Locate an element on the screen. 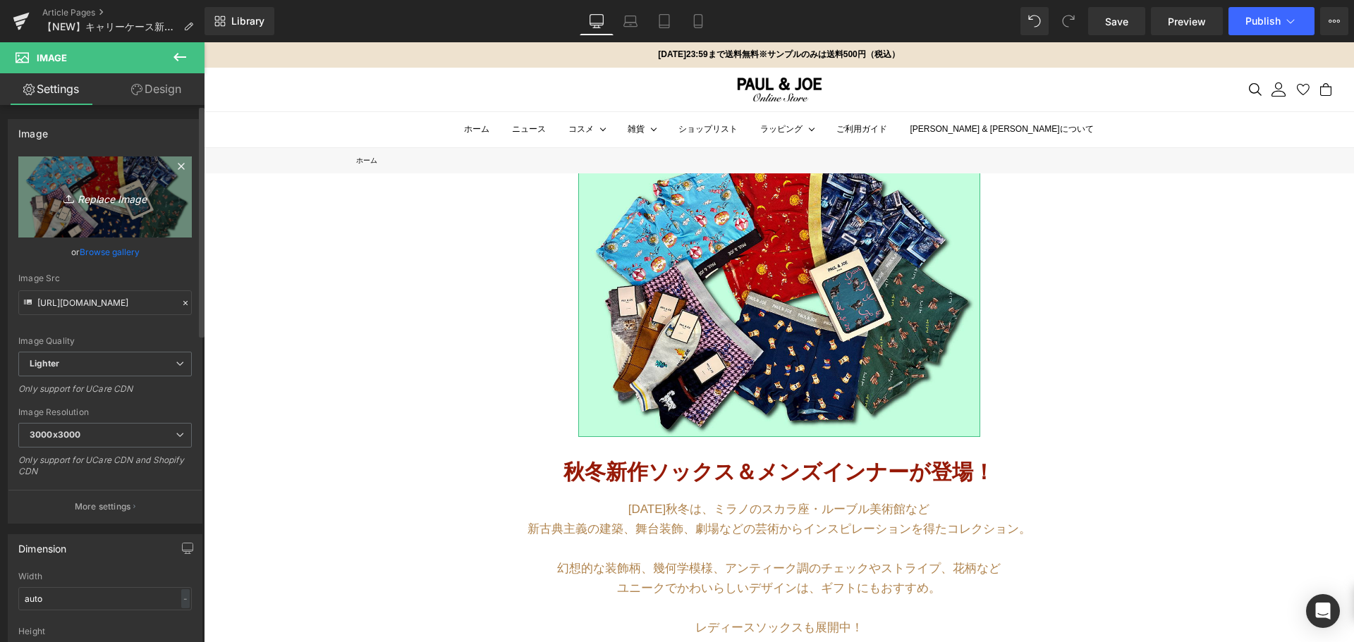 This screenshot has width=1354, height=642. button: More is located at coordinates (1334, 21).